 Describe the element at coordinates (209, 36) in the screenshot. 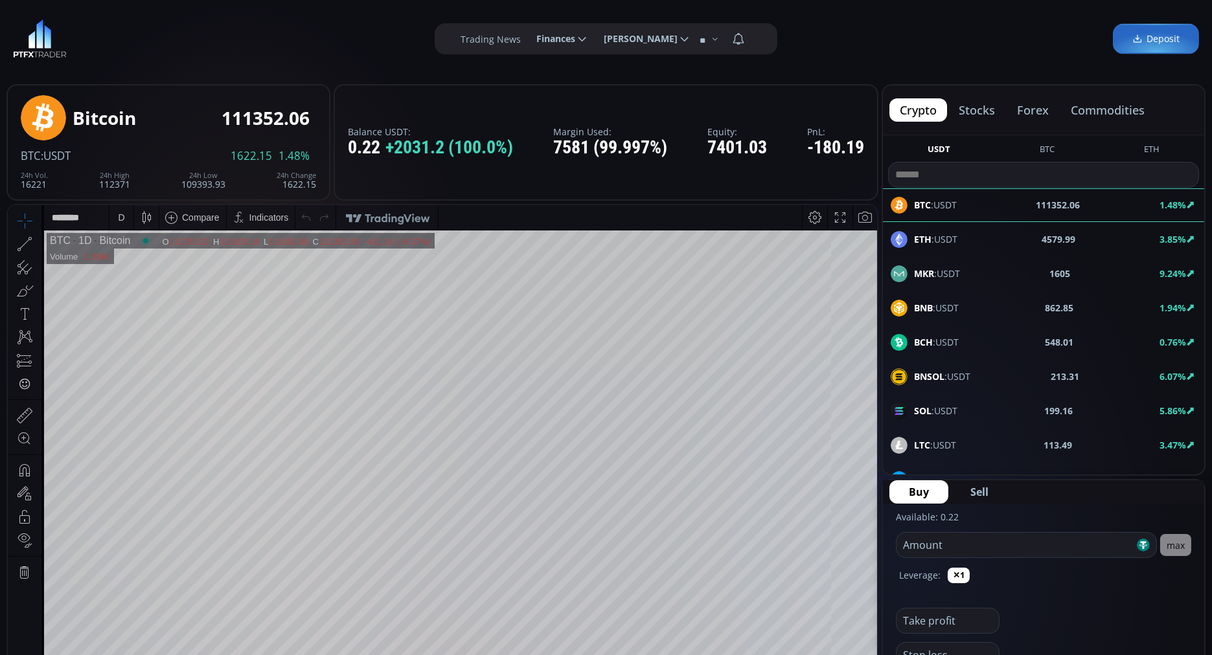

I see `div: H` at that location.